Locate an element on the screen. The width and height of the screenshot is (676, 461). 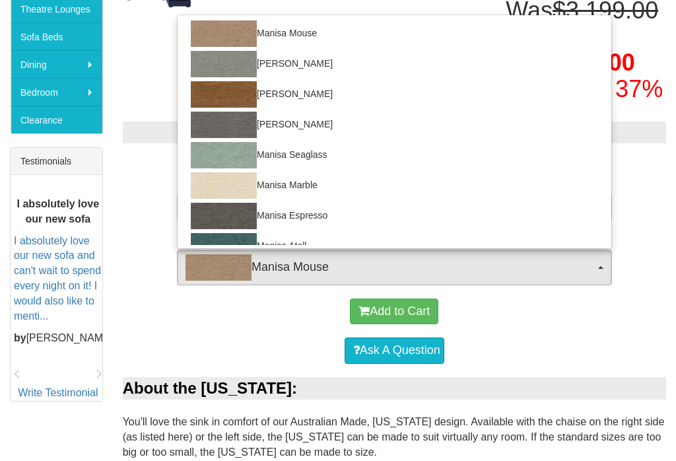
img: Manisa Stone is located at coordinates (224, 125).